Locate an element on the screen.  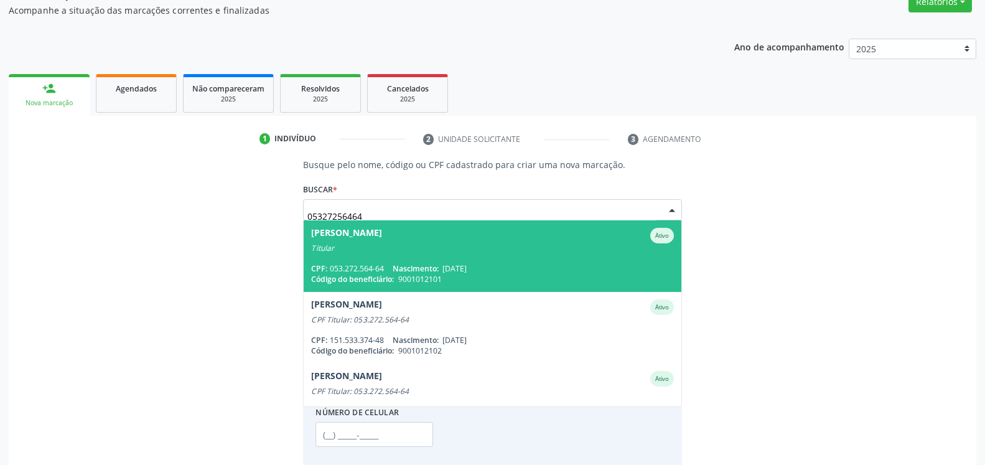
div: 151.533.374-48 is located at coordinates (492, 340).